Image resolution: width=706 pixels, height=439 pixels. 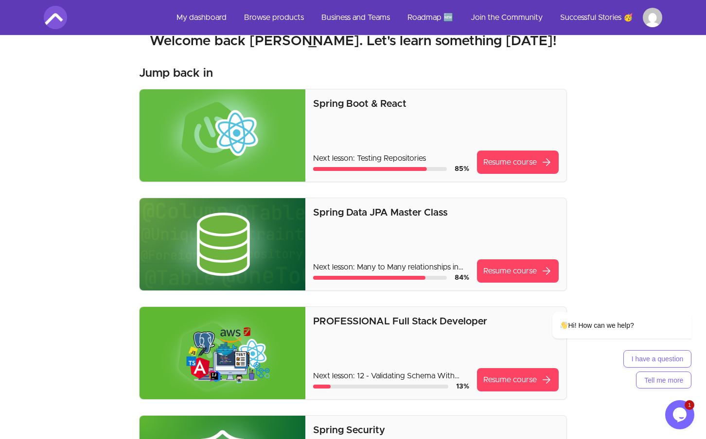 I want to click on button: Tell me more, so click(x=142, y=156).